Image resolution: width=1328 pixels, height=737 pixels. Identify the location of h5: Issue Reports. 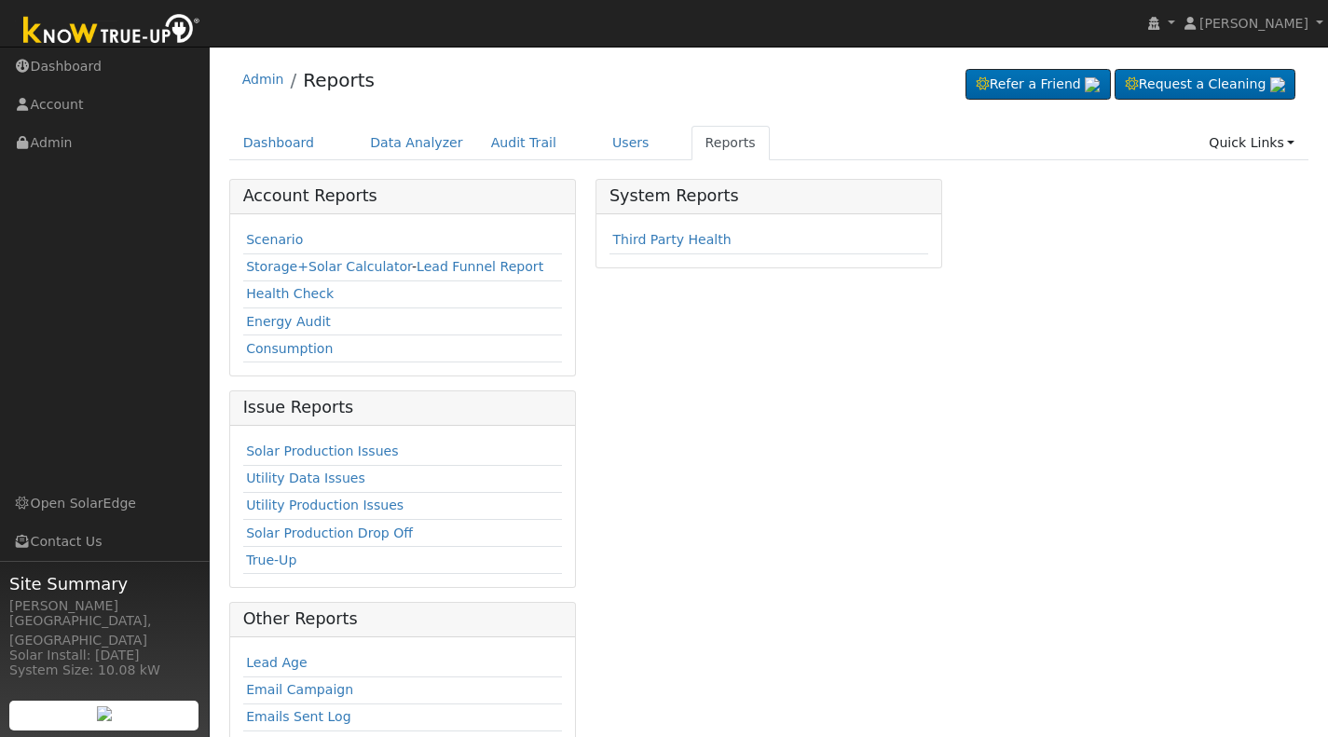
(403, 407).